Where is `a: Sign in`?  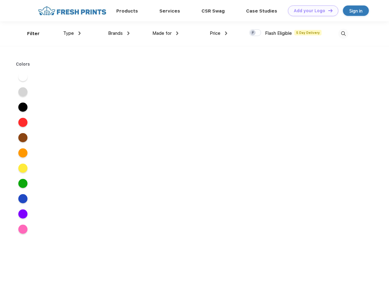 a: Sign in is located at coordinates (356, 11).